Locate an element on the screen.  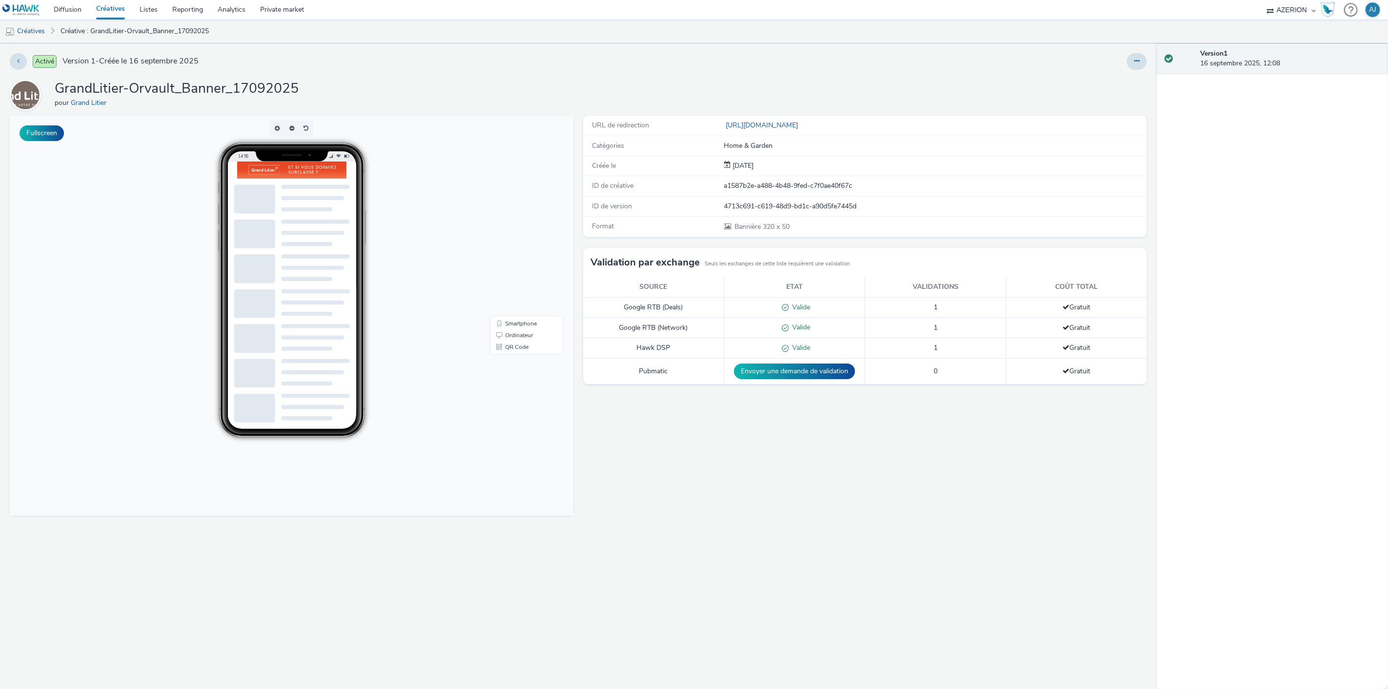
span: Version 1 - Créée le 16 septembre 2025 is located at coordinates (130, 61).